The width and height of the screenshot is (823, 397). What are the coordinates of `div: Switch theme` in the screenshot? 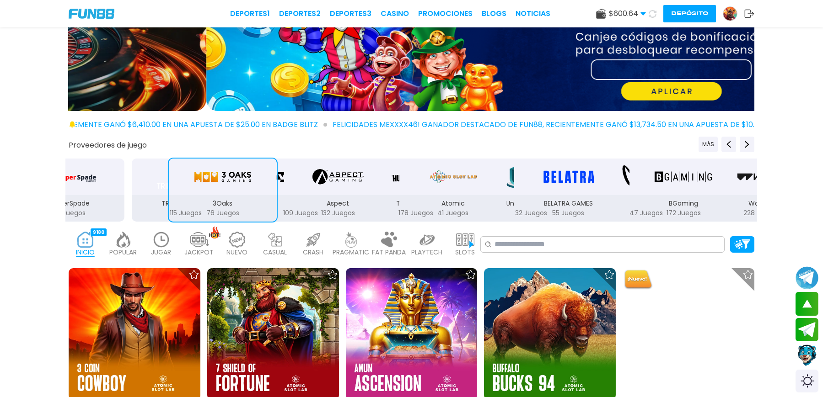 It's located at (807, 381).